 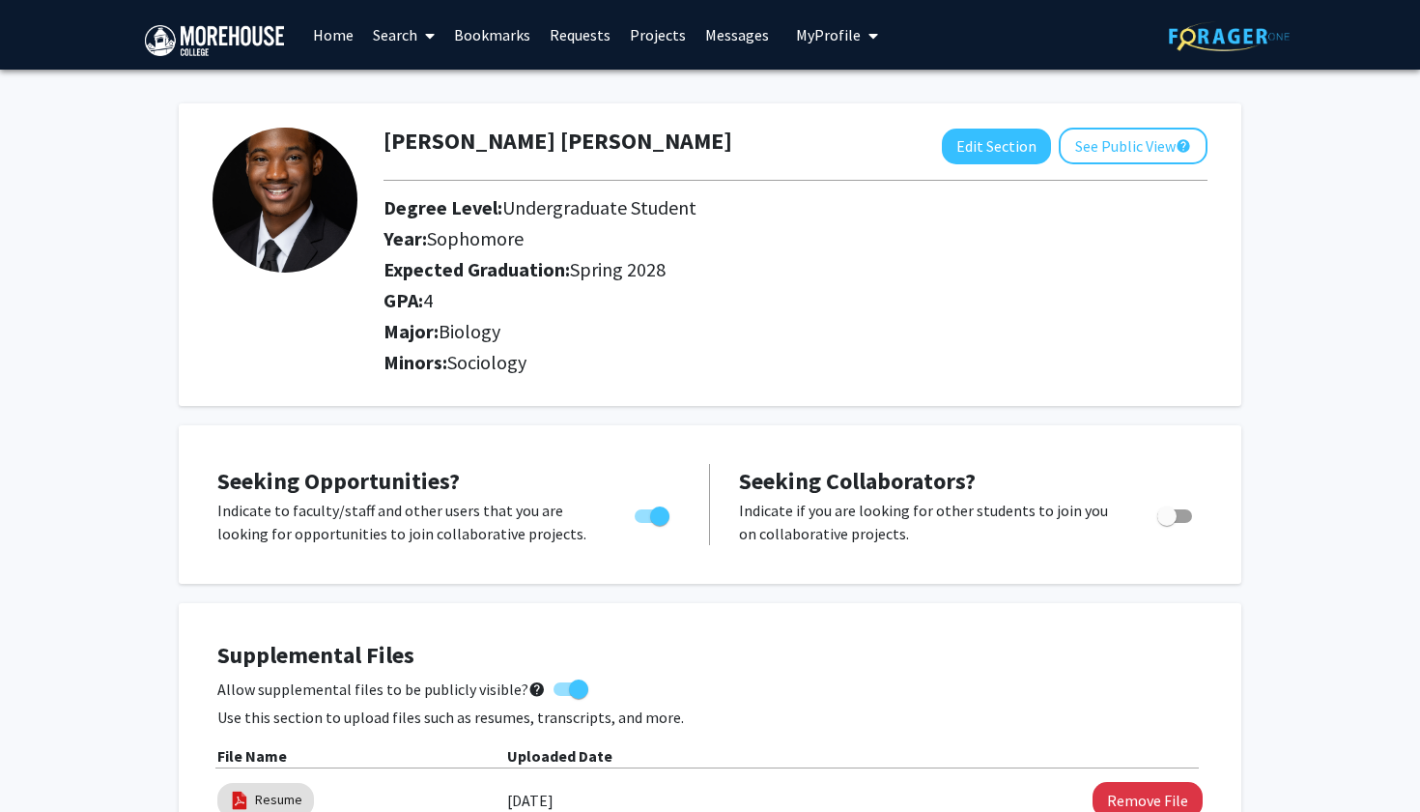 I want to click on span: Undergraduate Student, so click(x=599, y=207).